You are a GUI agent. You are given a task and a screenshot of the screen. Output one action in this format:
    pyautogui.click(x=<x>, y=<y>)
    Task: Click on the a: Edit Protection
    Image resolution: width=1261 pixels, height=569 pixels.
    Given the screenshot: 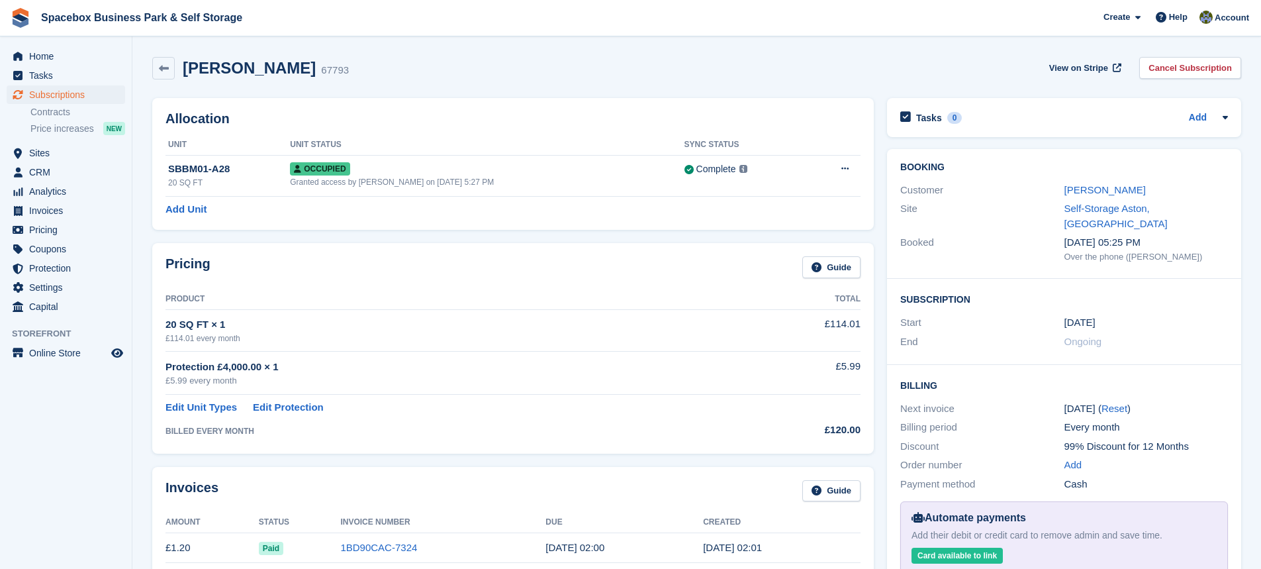 What is the action you would take?
    pyautogui.click(x=288, y=407)
    